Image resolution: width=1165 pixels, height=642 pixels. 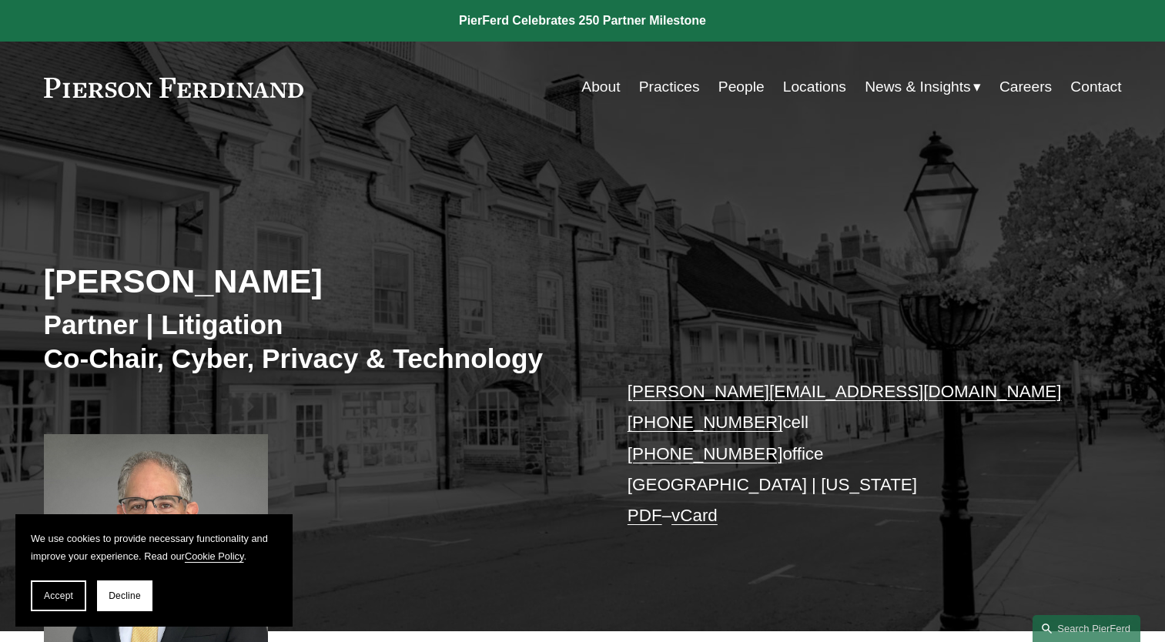 What do you see at coordinates (59, 596) in the screenshot?
I see `button: Accept` at bounding box center [59, 596].